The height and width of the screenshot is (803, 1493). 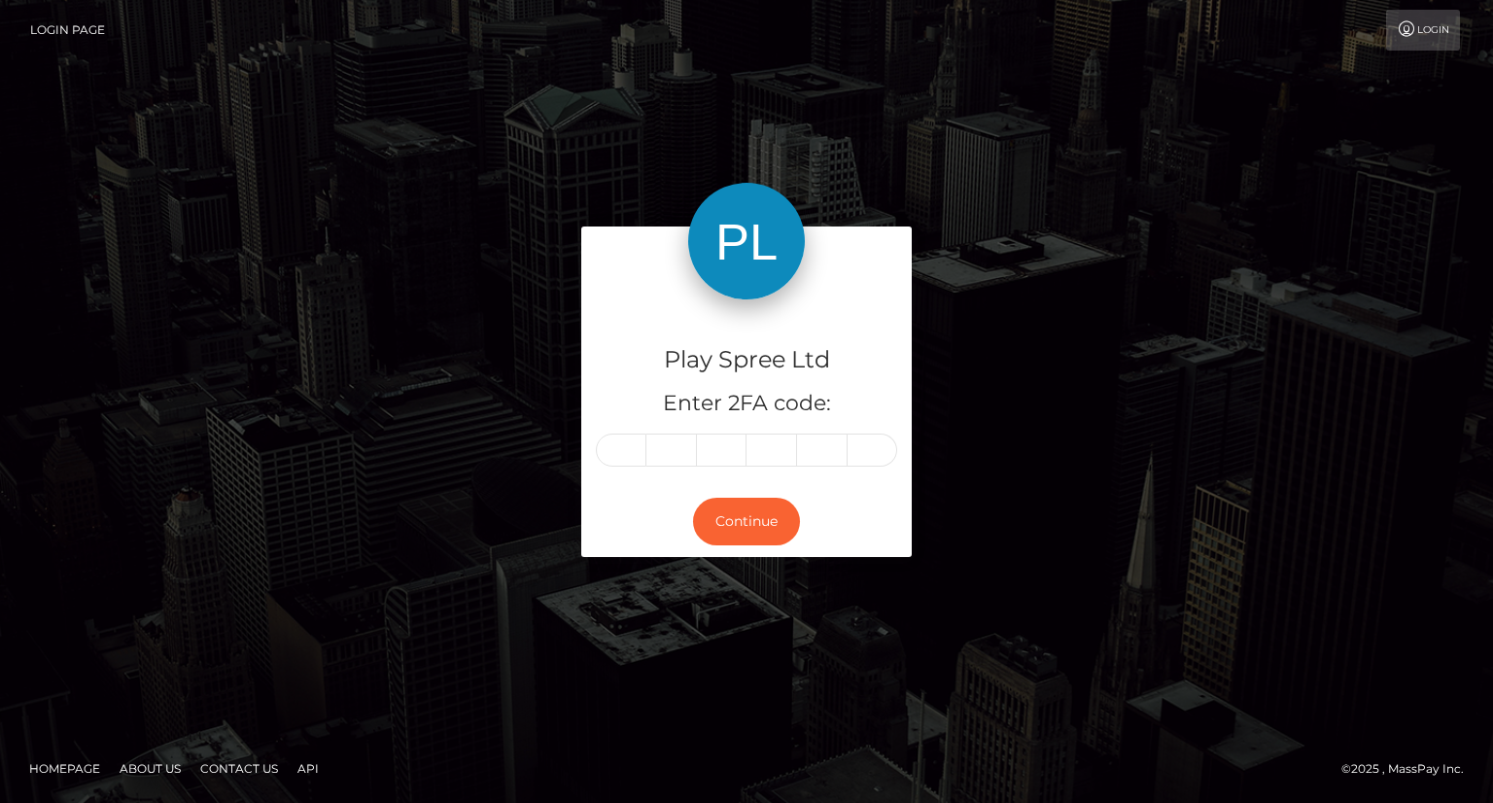 What do you see at coordinates (746, 521) in the screenshot?
I see `button: Continue` at bounding box center [746, 521].